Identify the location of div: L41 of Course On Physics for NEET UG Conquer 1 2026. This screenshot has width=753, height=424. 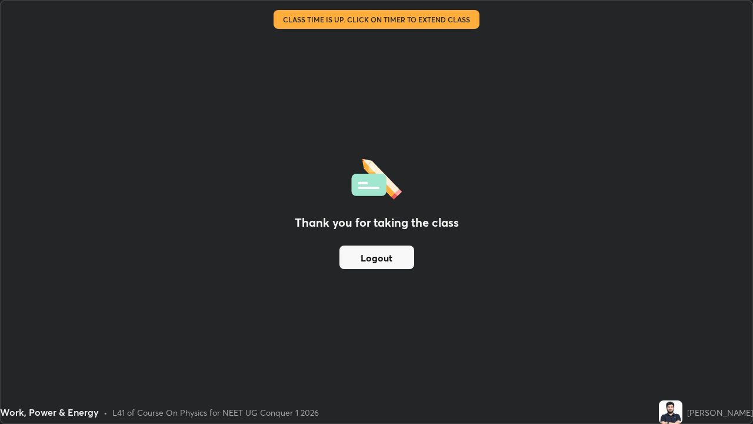
(215, 412).